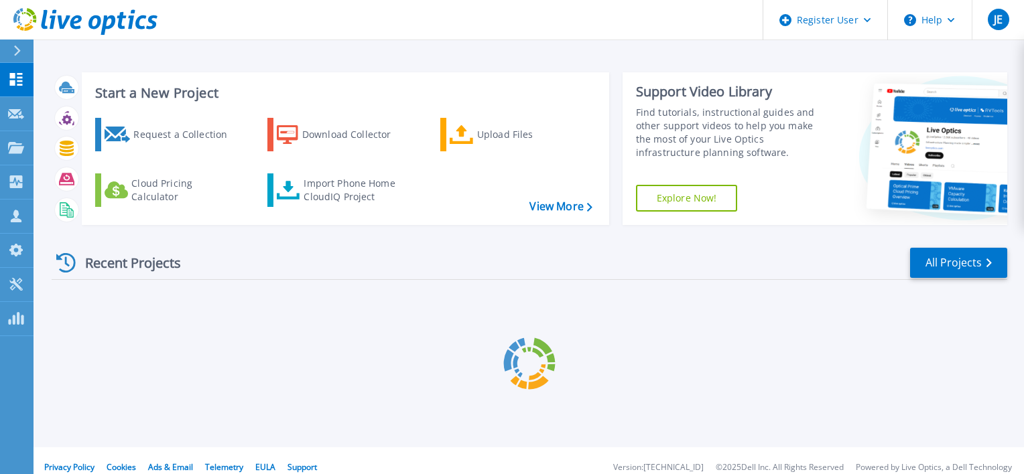 This screenshot has width=1024, height=474. Describe the element at coordinates (687, 198) in the screenshot. I see `a: Explore Now!` at that location.